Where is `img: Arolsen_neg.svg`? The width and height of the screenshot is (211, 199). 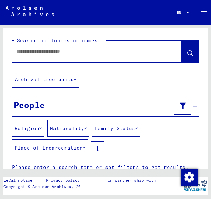
img: Arolsen_neg.svg is located at coordinates (30, 11).